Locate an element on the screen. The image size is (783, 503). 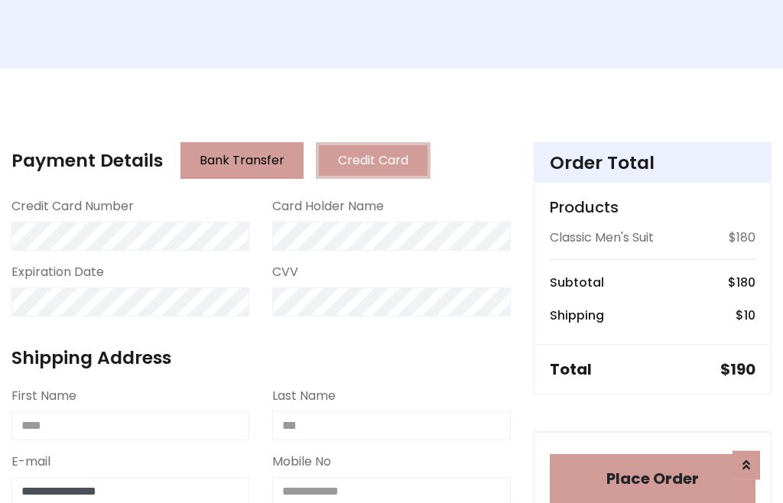
label: Last Name is located at coordinates (304, 396).